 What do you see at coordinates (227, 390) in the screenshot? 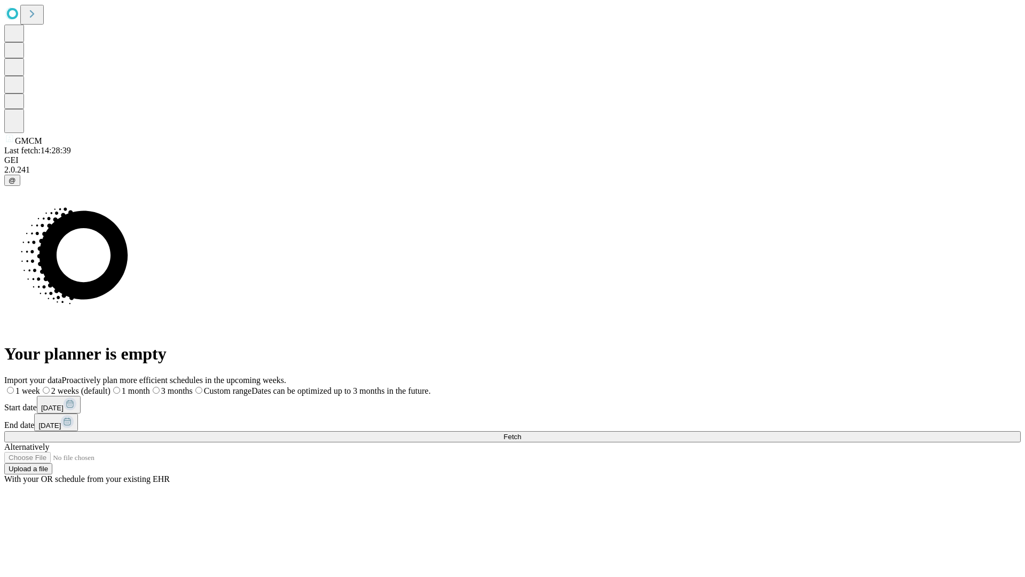
I see `span: Custom range` at bounding box center [227, 390].